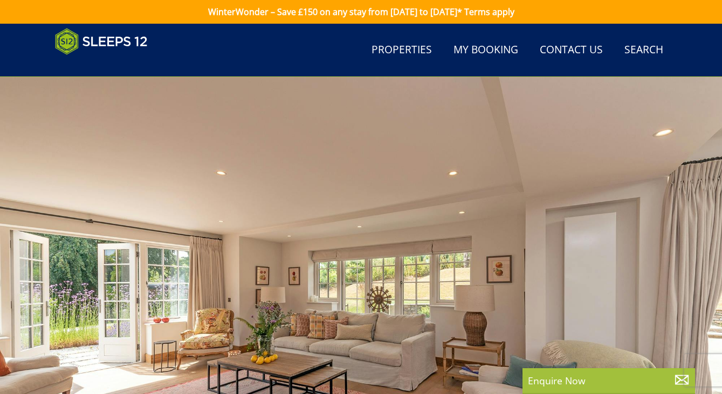  I want to click on a: My Booking, so click(486, 50).